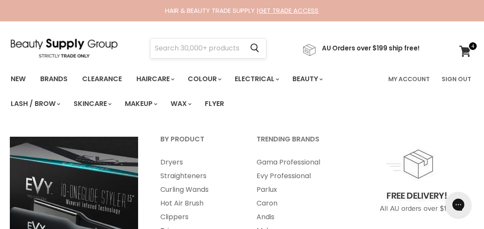 The image size is (484, 229). What do you see at coordinates (18, 79) in the screenshot?
I see `a: New` at bounding box center [18, 79].